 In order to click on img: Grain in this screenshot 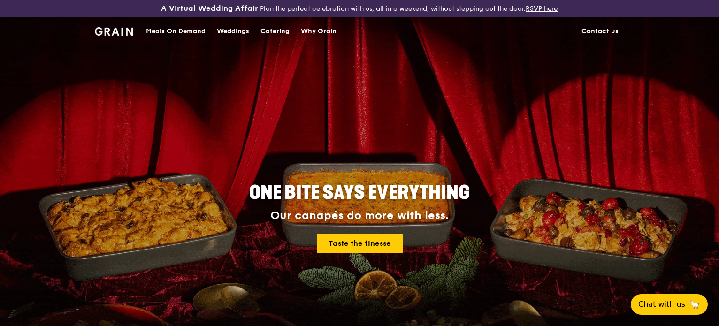, I will do `click(114, 31)`.